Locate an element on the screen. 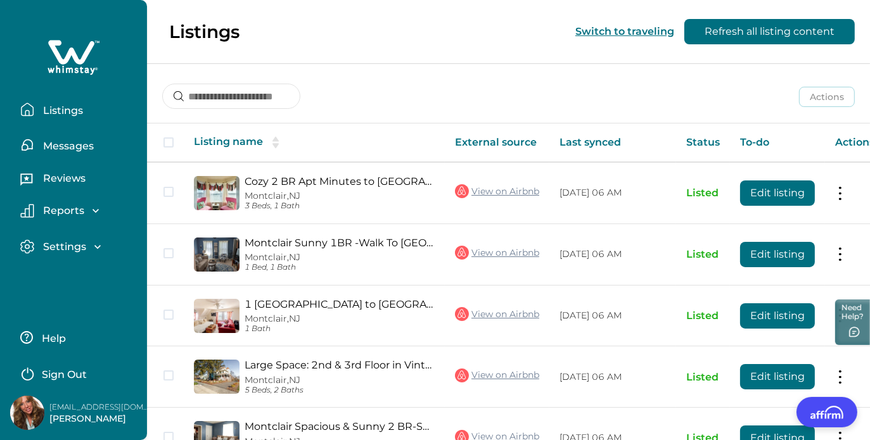 The width and height of the screenshot is (870, 440). button: Actions is located at coordinates (827, 97).